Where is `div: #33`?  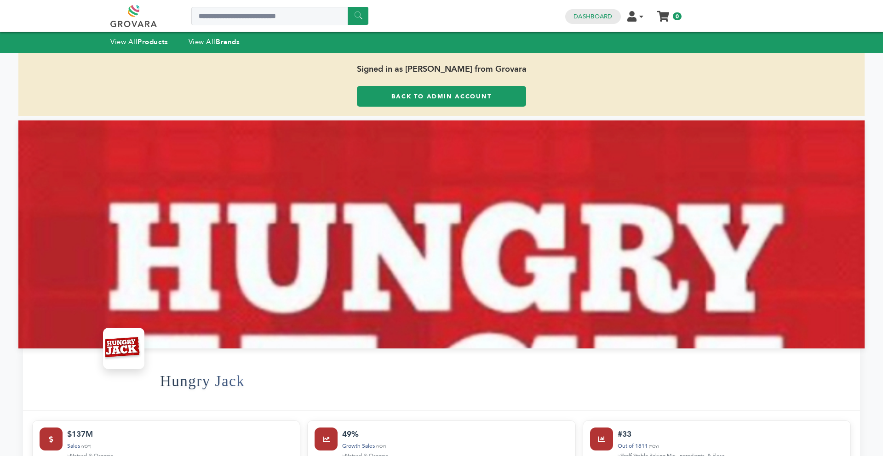
div: #33 is located at coordinates (730, 434).